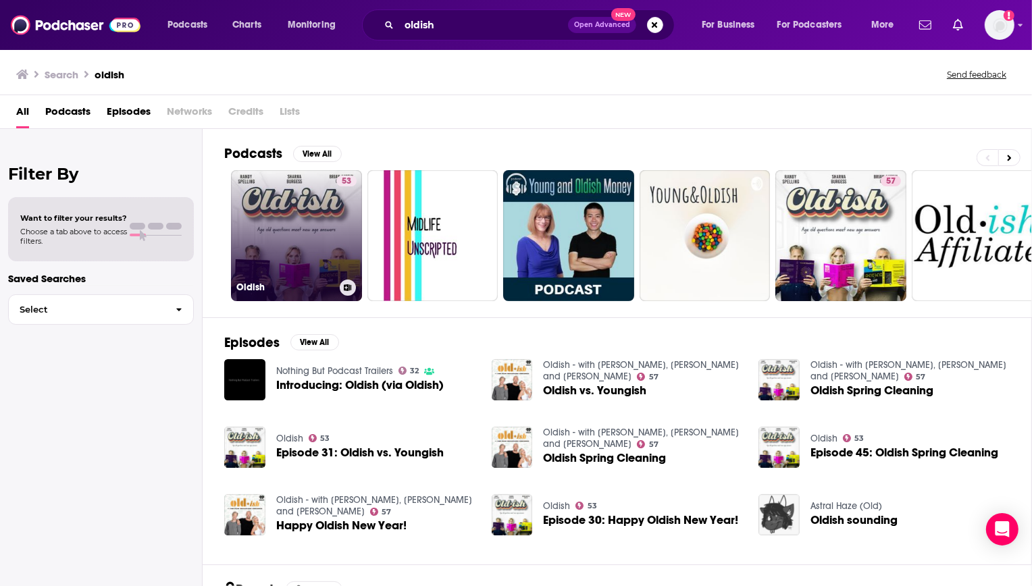 Image resolution: width=1032 pixels, height=586 pixels. I want to click on img: Happy Oldish New Year!, so click(245, 515).